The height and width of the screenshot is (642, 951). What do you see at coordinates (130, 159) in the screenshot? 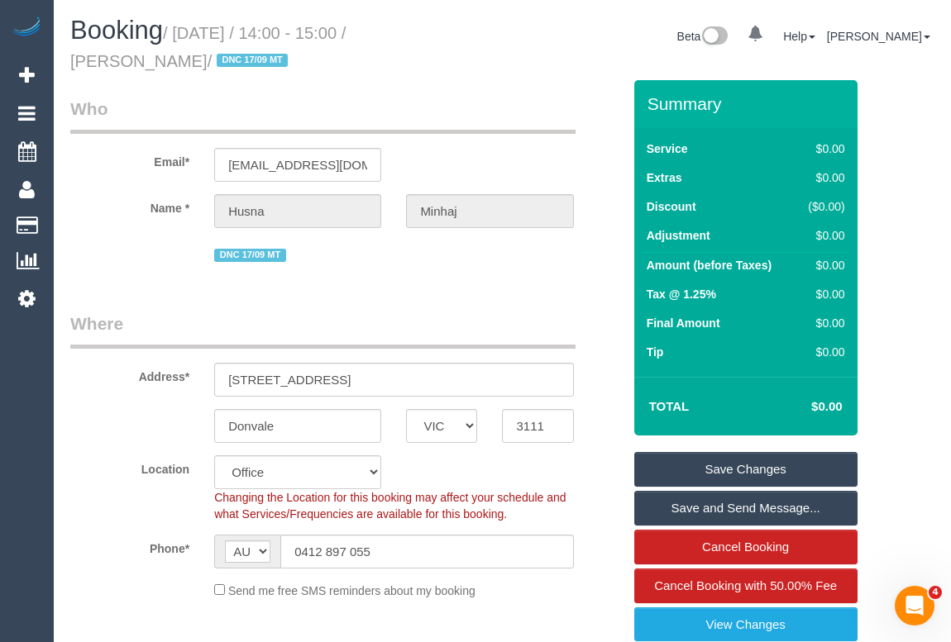
I see `label: Email*` at bounding box center [130, 159].